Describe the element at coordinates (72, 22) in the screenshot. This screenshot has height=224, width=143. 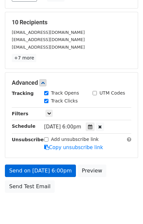
I see `h5: 10 Recipients` at that location.